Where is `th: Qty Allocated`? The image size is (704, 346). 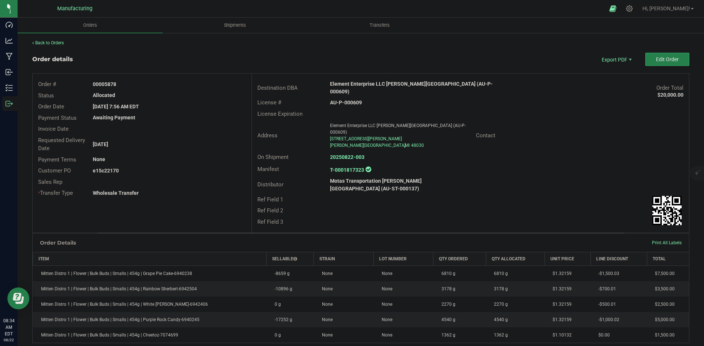
th: Qty Allocated is located at coordinates (515, 259).